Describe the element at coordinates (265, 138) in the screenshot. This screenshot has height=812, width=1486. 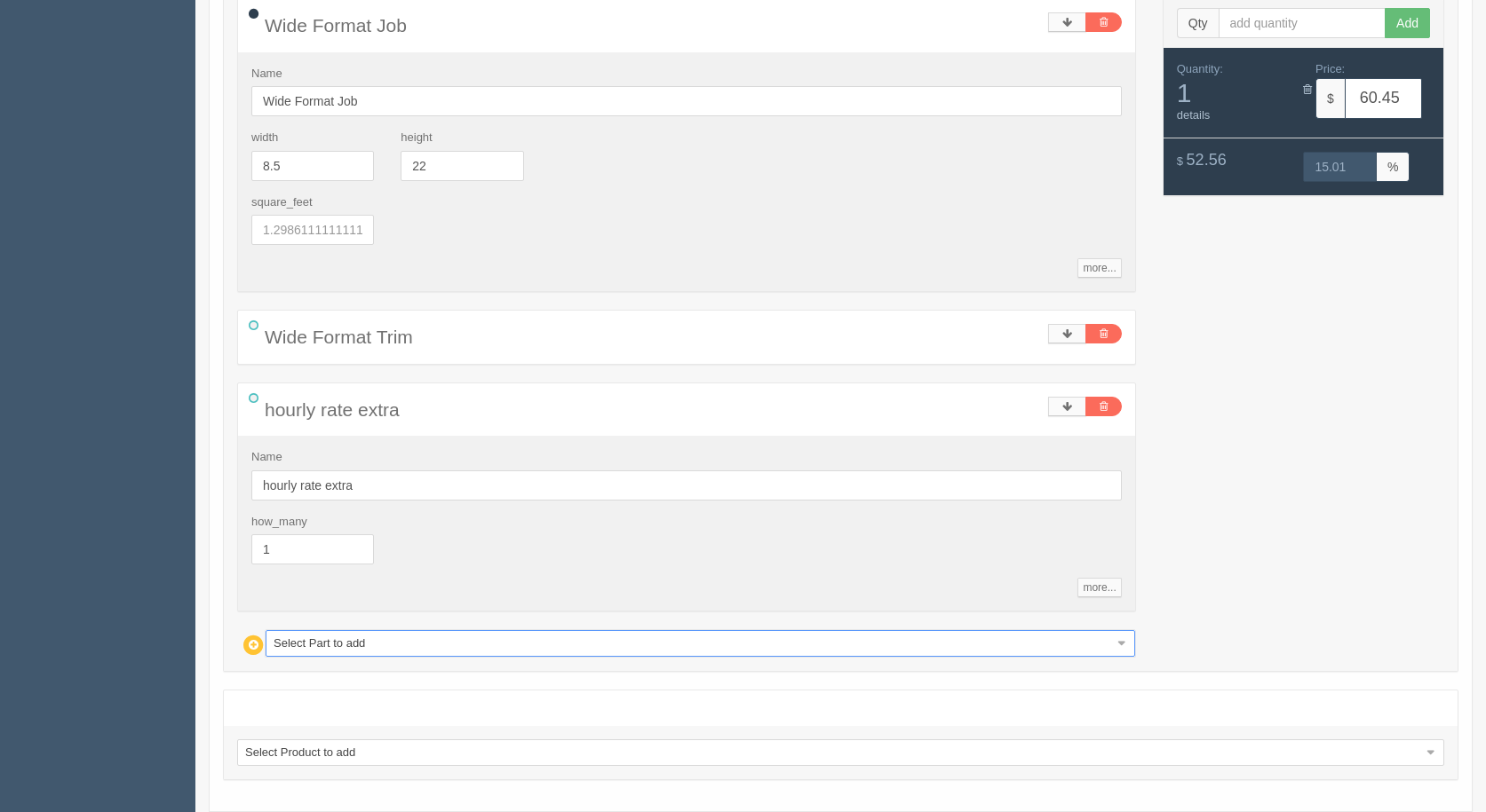
I see `label: width` at that location.